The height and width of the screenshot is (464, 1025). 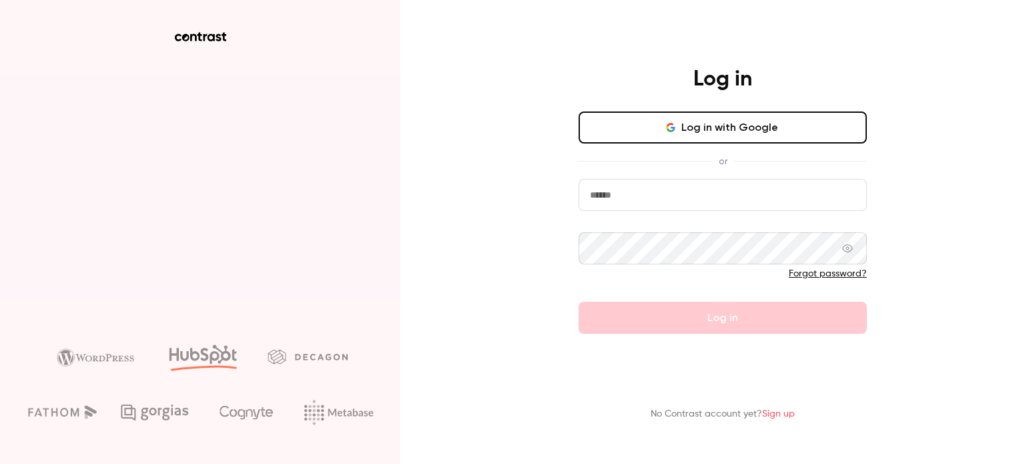 What do you see at coordinates (722, 79) in the screenshot?
I see `h4: Log in` at bounding box center [722, 79].